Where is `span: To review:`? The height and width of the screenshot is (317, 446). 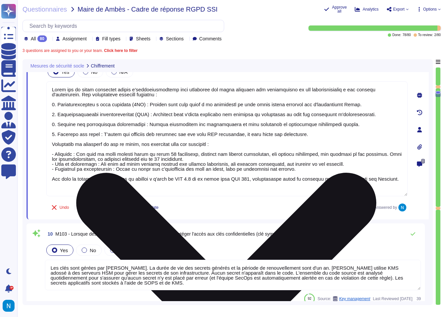 span: To review: is located at coordinates (425, 35).